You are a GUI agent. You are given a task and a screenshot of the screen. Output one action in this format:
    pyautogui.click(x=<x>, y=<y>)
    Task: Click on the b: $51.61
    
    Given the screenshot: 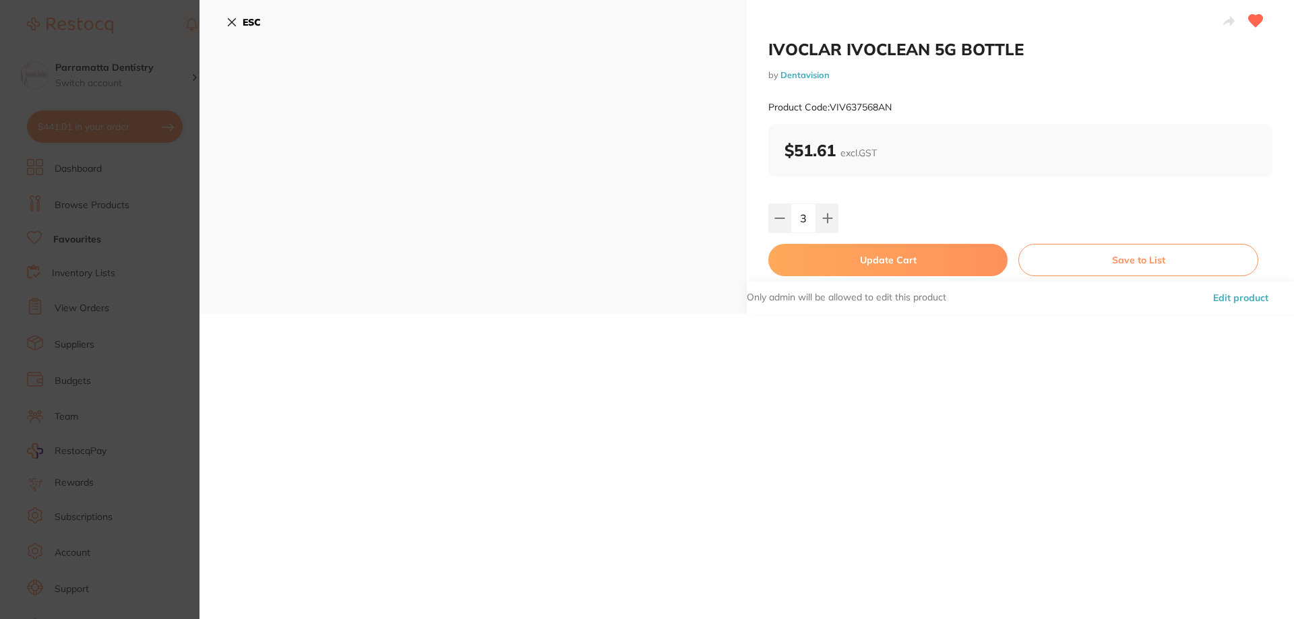 What is the action you would take?
    pyautogui.click(x=830, y=150)
    